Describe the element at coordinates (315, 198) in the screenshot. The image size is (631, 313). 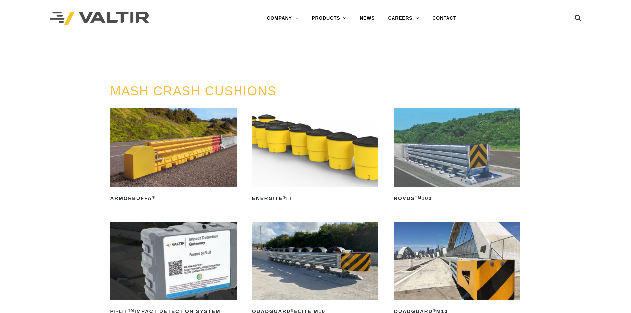
I see `h2: ENERGITE III` at that location.